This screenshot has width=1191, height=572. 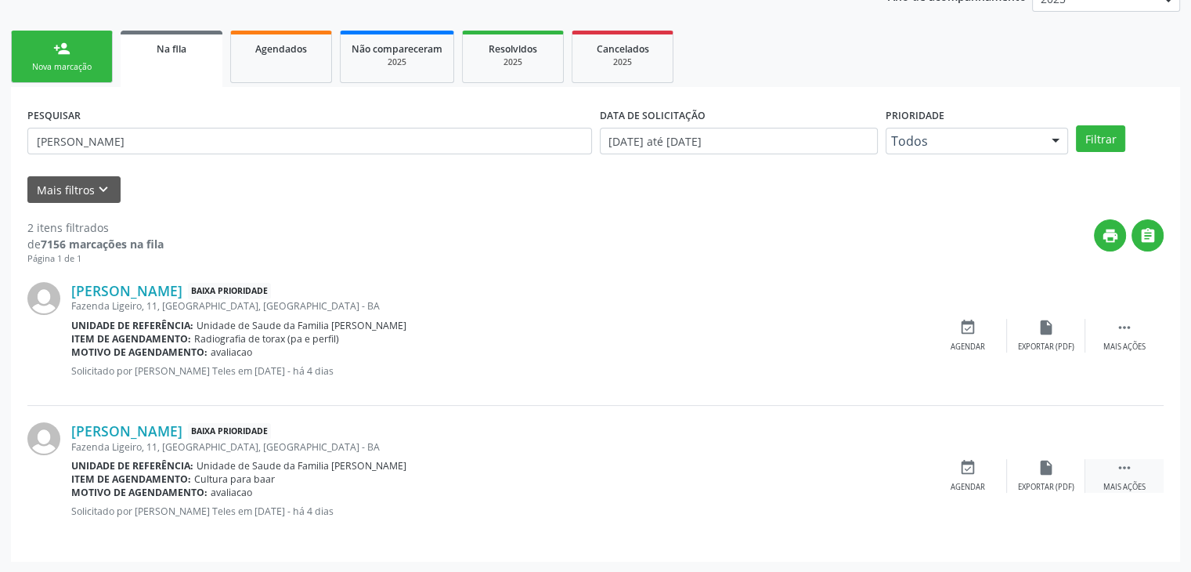 I want to click on label: Prioridade, so click(x=915, y=115).